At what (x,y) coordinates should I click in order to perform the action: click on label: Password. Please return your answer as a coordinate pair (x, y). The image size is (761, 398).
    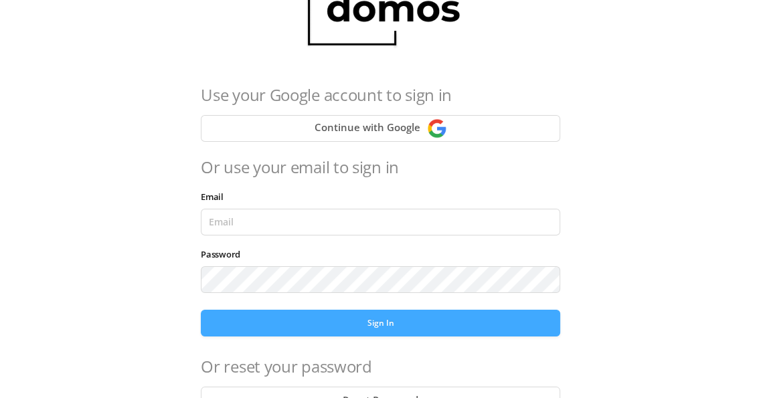
    Looking at the image, I should click on (223, 254).